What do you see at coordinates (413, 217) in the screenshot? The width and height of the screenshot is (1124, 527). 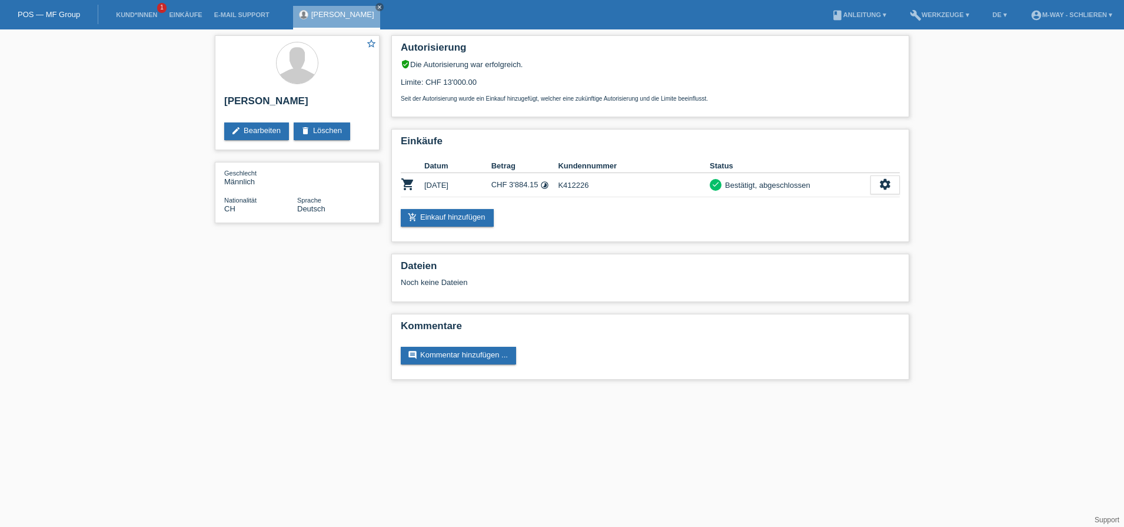 I see `i: add_shopping_cart` at bounding box center [413, 217].